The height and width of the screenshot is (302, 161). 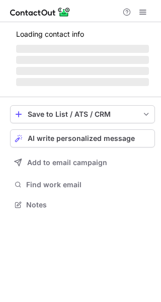 What do you see at coordinates (83, 163) in the screenshot?
I see `button: Add to email campaign` at bounding box center [83, 163].